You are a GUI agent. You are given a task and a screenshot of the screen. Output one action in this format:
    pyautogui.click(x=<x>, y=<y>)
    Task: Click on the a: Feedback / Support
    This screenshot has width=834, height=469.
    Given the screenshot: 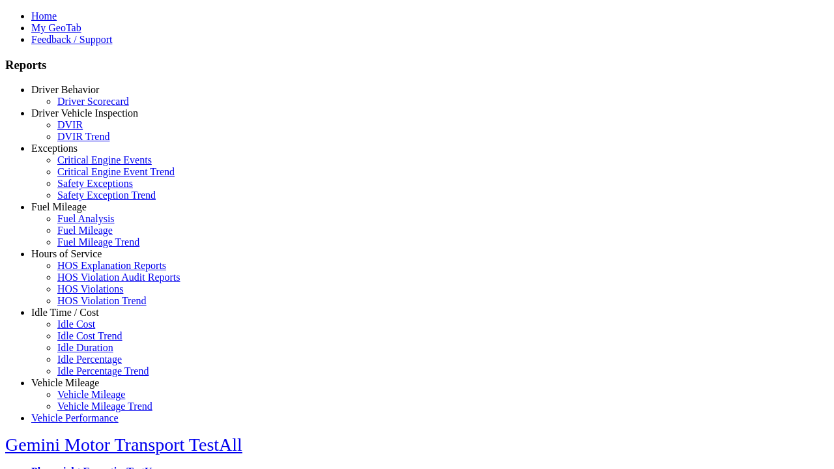 What is the action you would take?
    pyautogui.click(x=72, y=39)
    